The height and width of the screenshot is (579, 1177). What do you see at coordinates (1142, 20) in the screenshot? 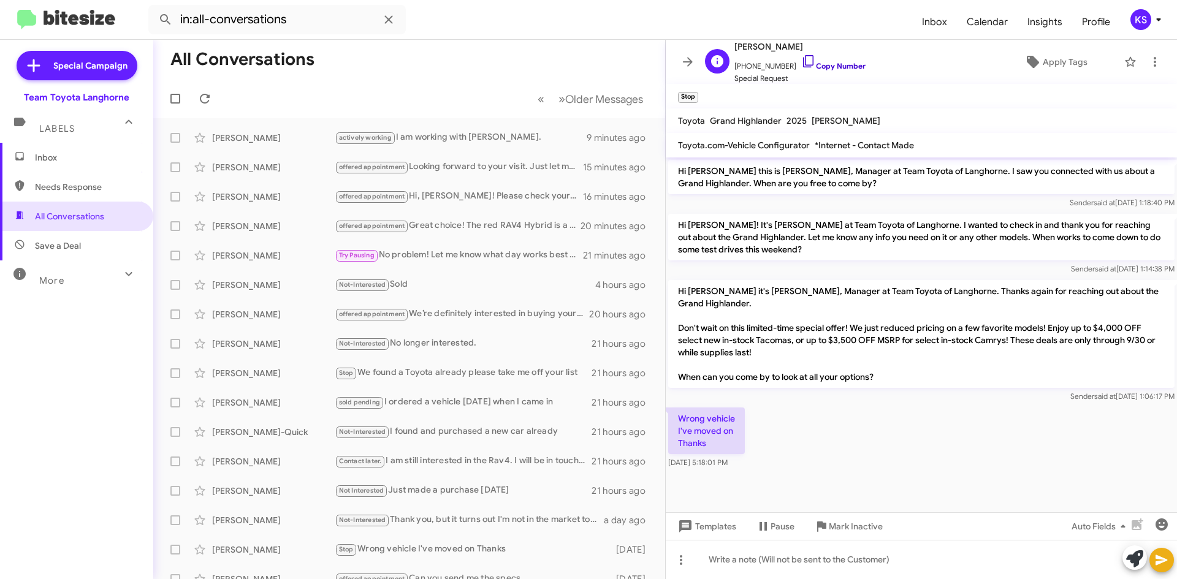
I see `button: KS` at bounding box center [1142, 20].